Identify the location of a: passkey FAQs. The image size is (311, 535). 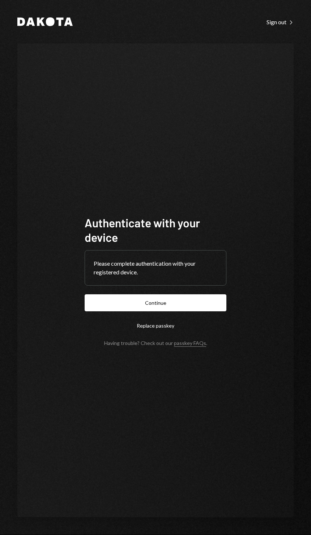
(190, 343).